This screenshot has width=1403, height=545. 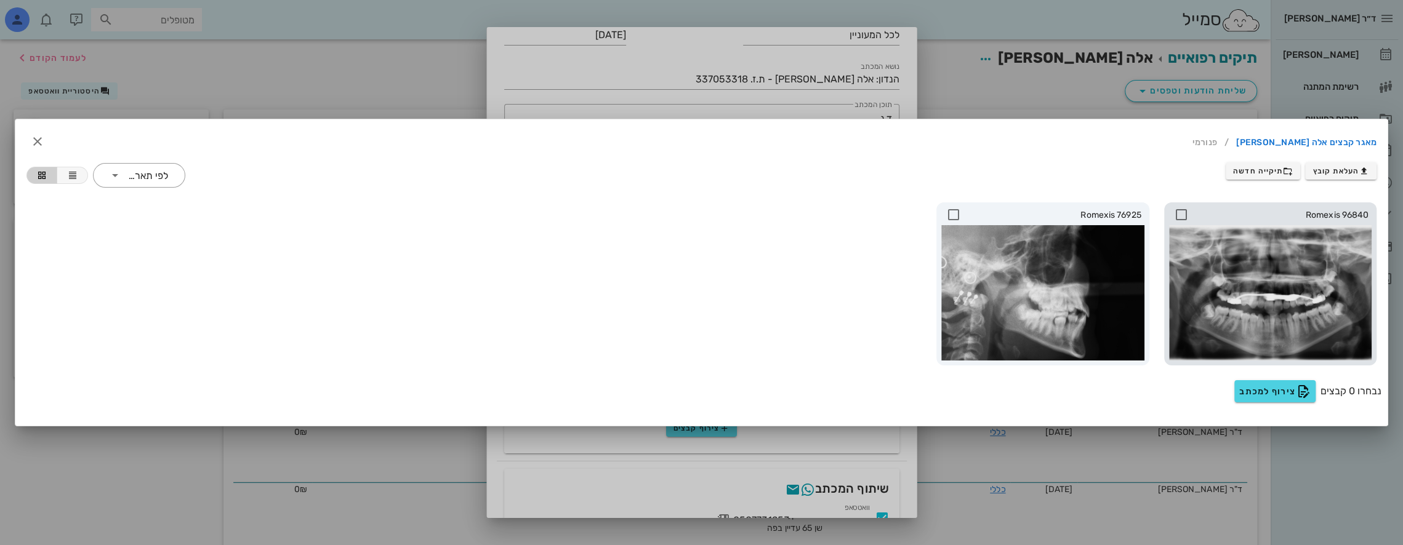 What do you see at coordinates (1263, 171) in the screenshot?
I see `button: תיקייה חדשה` at bounding box center [1263, 171].